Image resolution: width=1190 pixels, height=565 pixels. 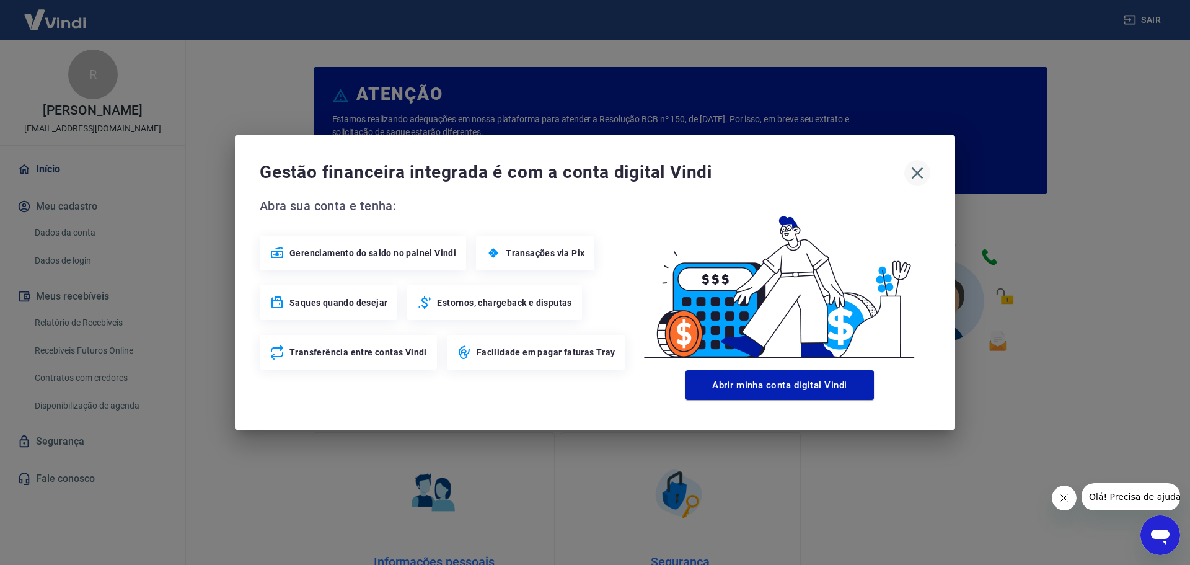 I want to click on span: Estornos, chargeback e disputas, so click(x=504, y=303).